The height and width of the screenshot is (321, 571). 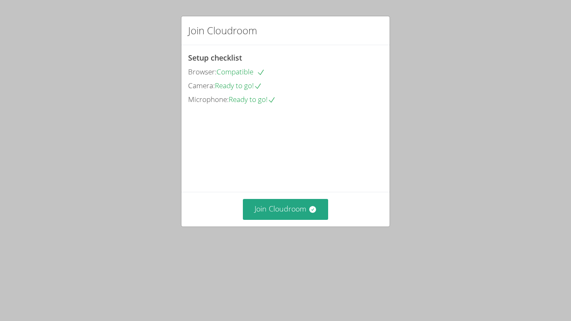 I want to click on span: Setup checklist, so click(x=215, y=58).